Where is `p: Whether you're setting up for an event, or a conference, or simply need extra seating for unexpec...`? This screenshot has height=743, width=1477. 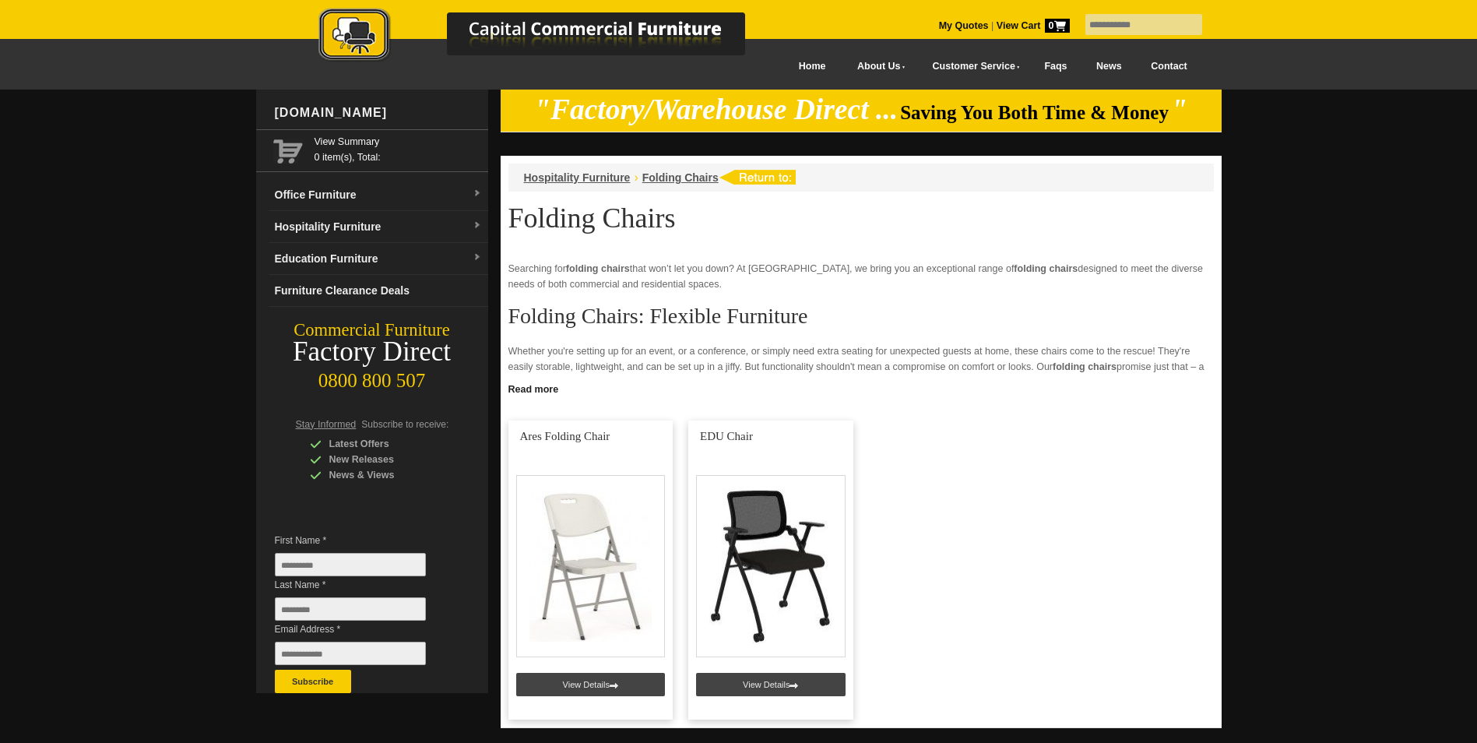
p: Whether you're setting up for an event, or a conference, or simply need extra seating for unexpec... is located at coordinates (861, 367).